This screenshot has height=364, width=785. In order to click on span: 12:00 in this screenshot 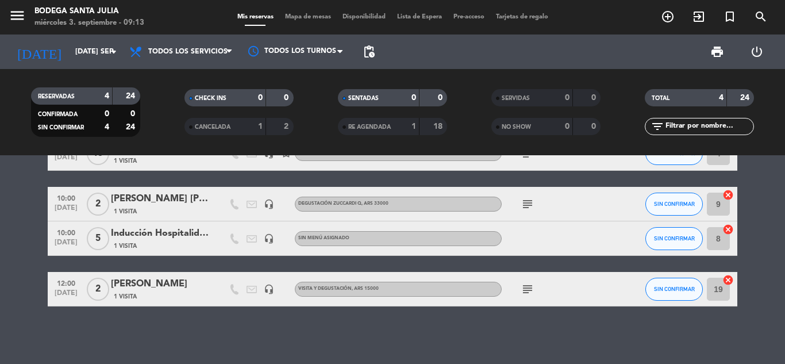, I will do `click(66, 282)`.